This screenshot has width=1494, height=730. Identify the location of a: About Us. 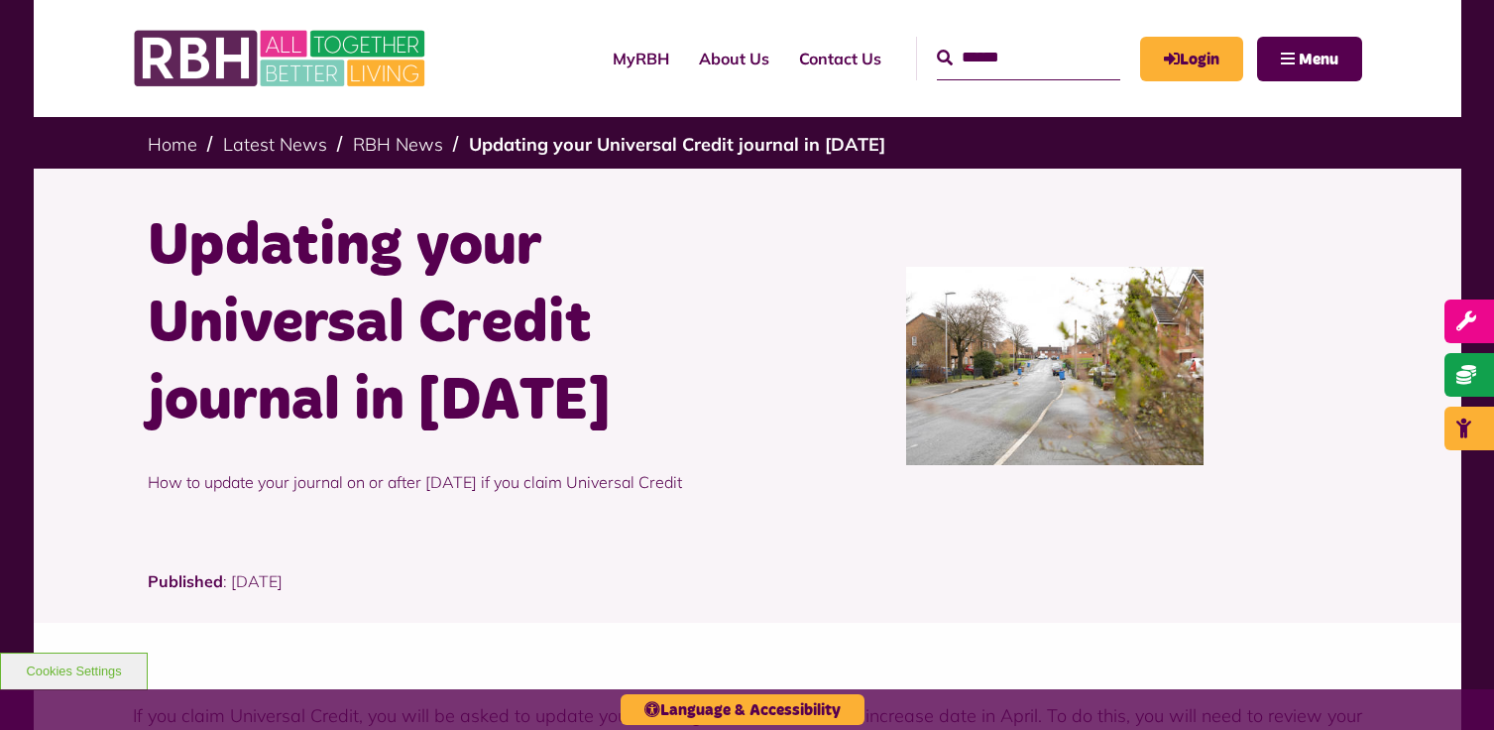
(734, 58).